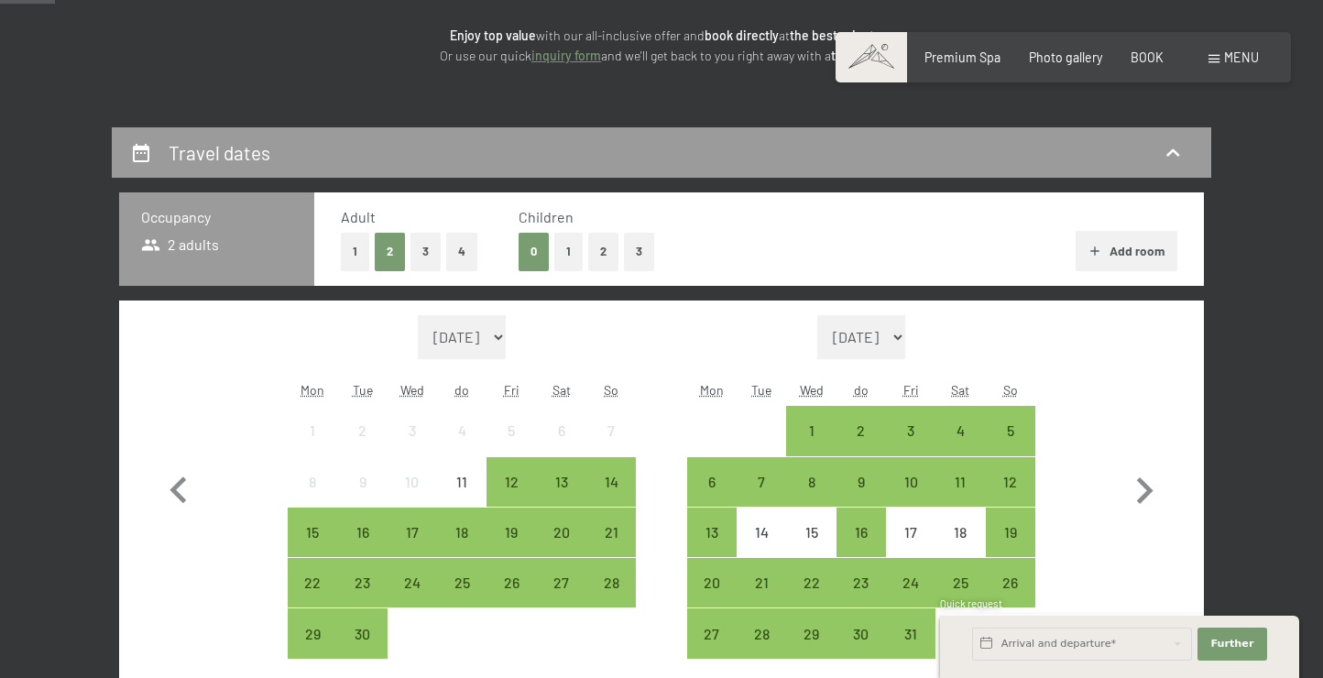 This screenshot has width=1323, height=678. What do you see at coordinates (1010, 481) in the screenshot?
I see `font: 12` at bounding box center [1010, 481].